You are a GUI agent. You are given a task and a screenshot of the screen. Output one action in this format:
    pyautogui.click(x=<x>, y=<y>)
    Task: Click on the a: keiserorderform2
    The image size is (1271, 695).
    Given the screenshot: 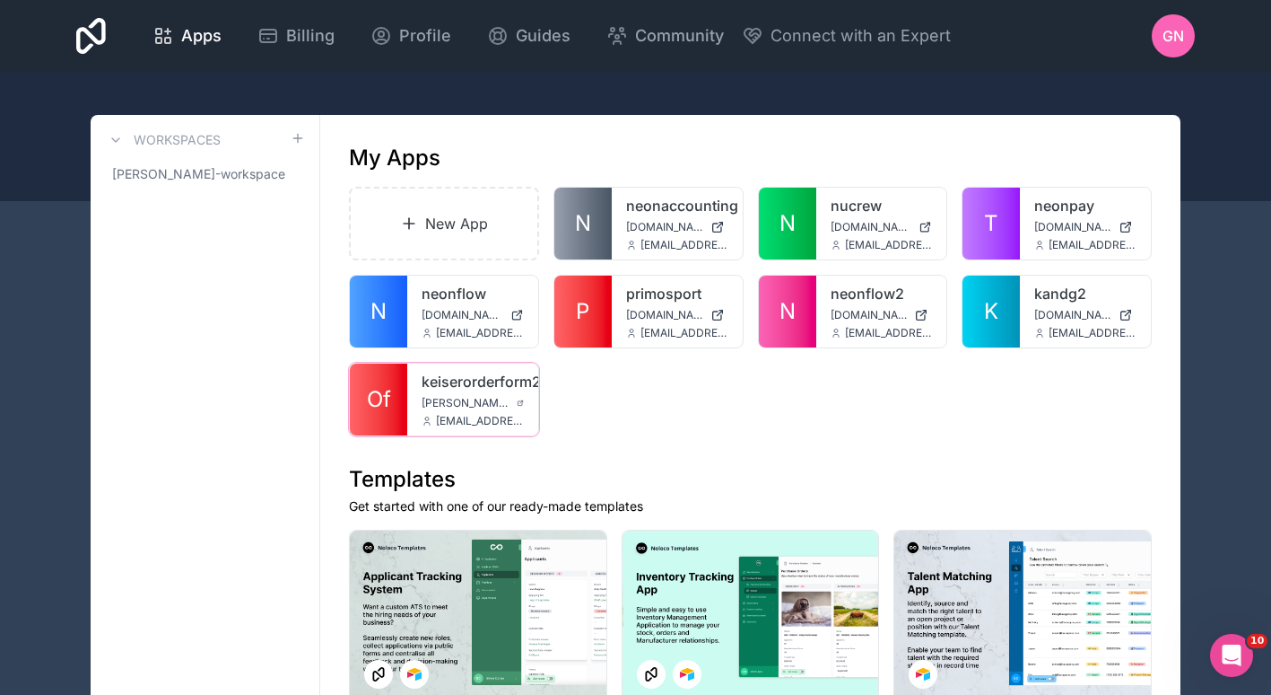 What is the action you would take?
    pyautogui.click(x=473, y=381)
    